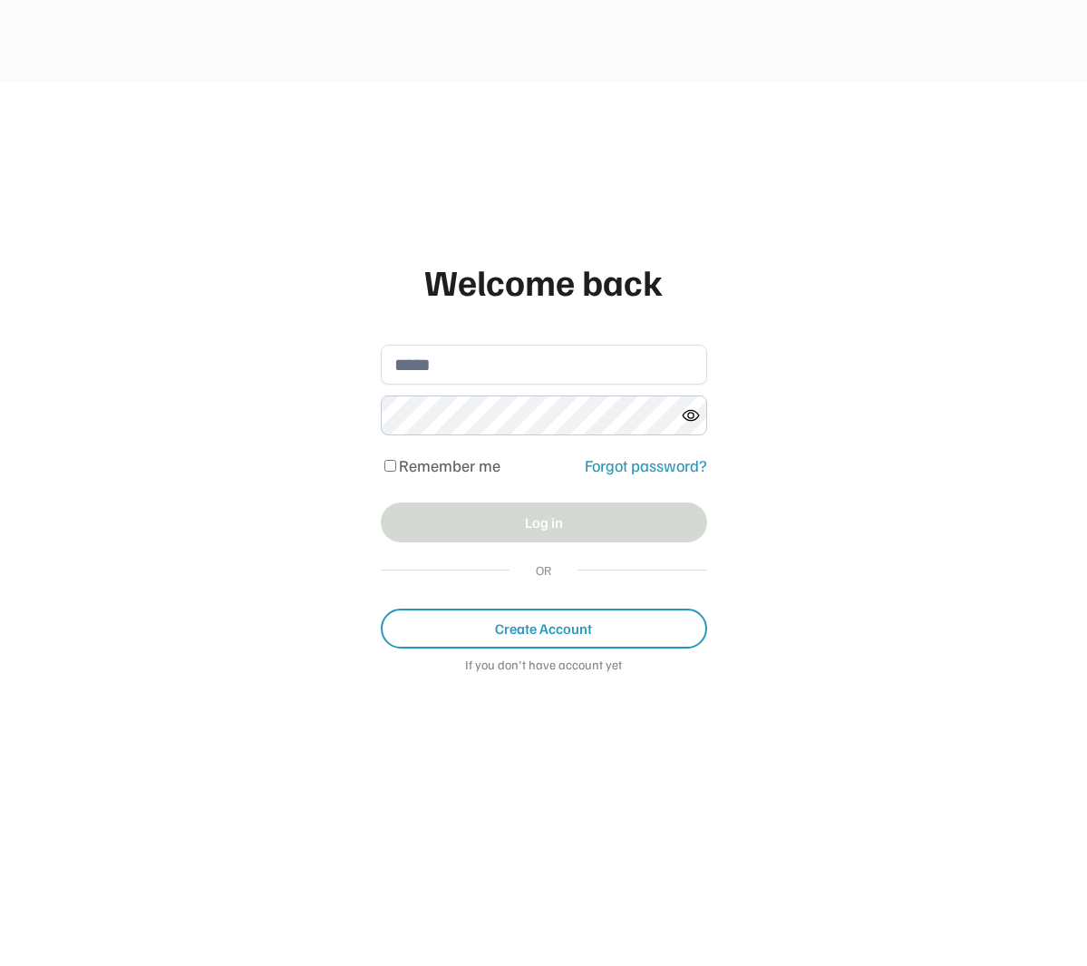 The image size is (1087, 966). Describe the element at coordinates (544, 281) in the screenshot. I see `div: Welcome back` at that location.